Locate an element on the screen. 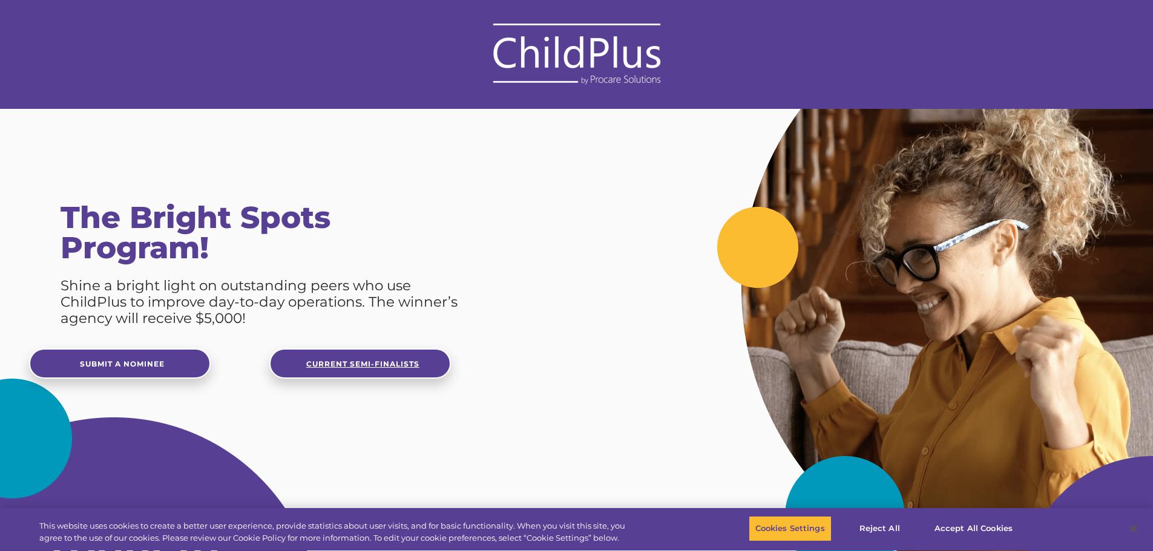  button: Cookies Settings is located at coordinates (790, 529).